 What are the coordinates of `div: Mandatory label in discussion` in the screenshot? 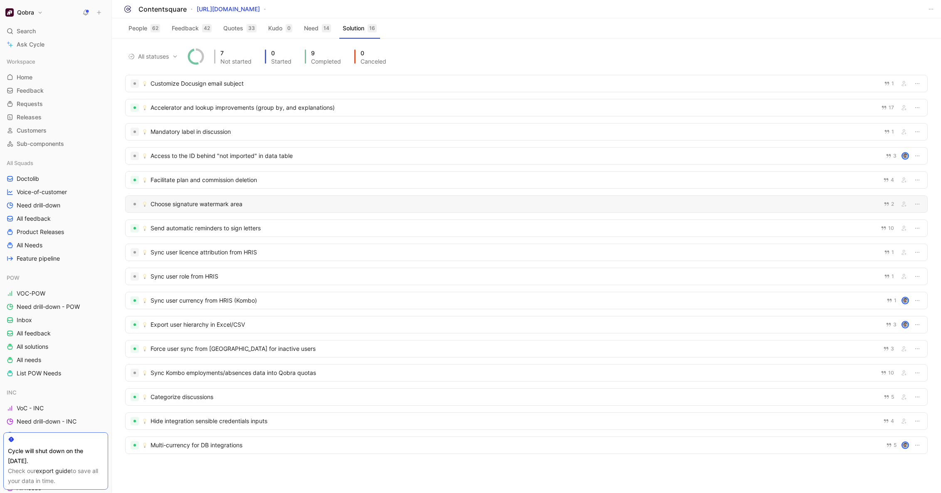 It's located at (515, 132).